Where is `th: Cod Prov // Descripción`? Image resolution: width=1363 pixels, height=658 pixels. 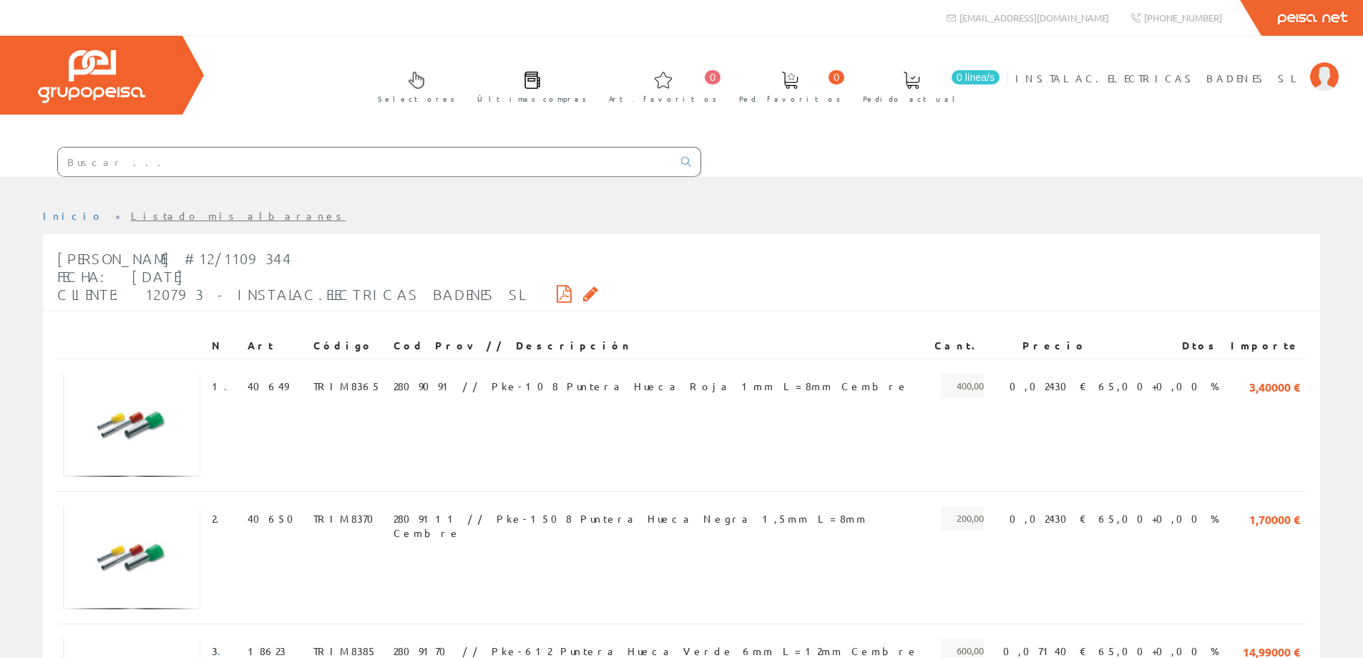 th: Cod Prov // Descripción is located at coordinates (658, 346).